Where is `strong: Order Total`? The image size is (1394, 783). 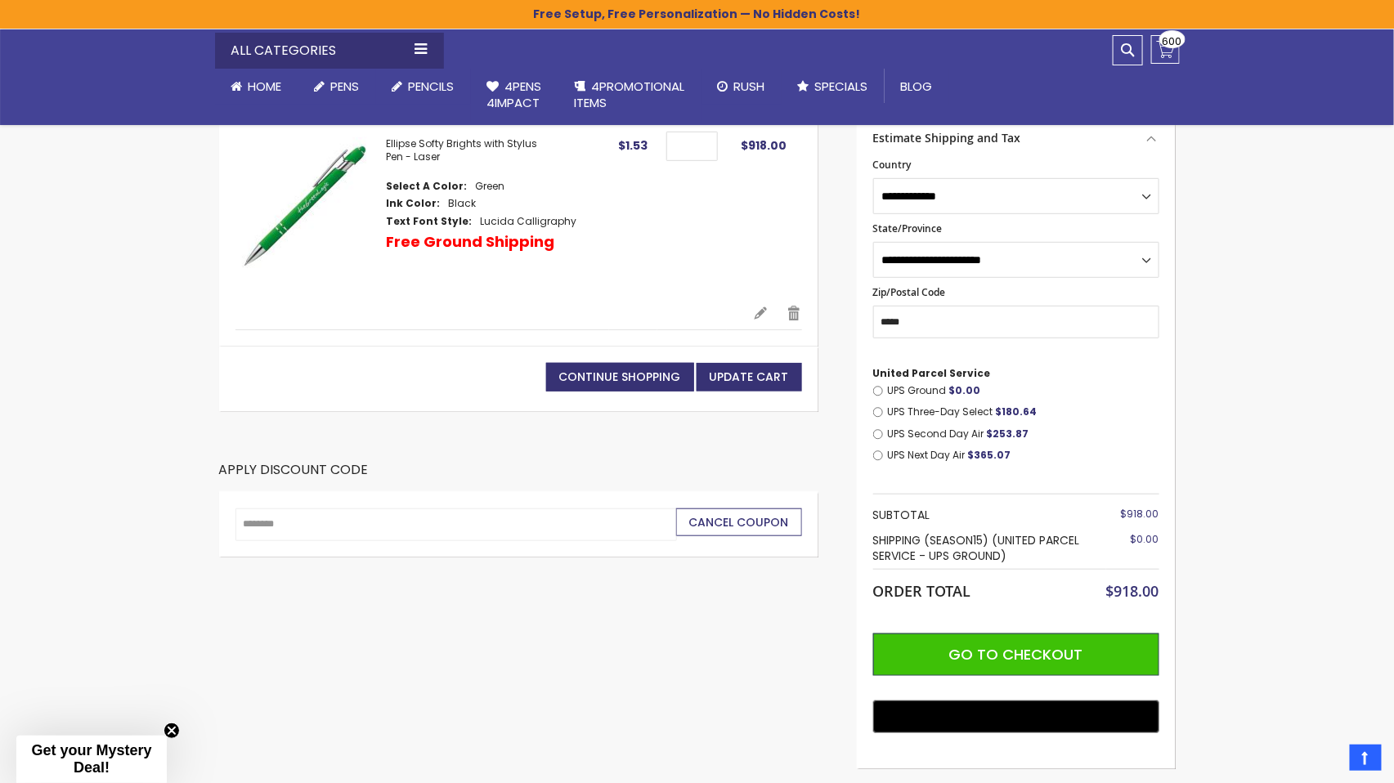 strong: Order Total is located at coordinates (922, 590).